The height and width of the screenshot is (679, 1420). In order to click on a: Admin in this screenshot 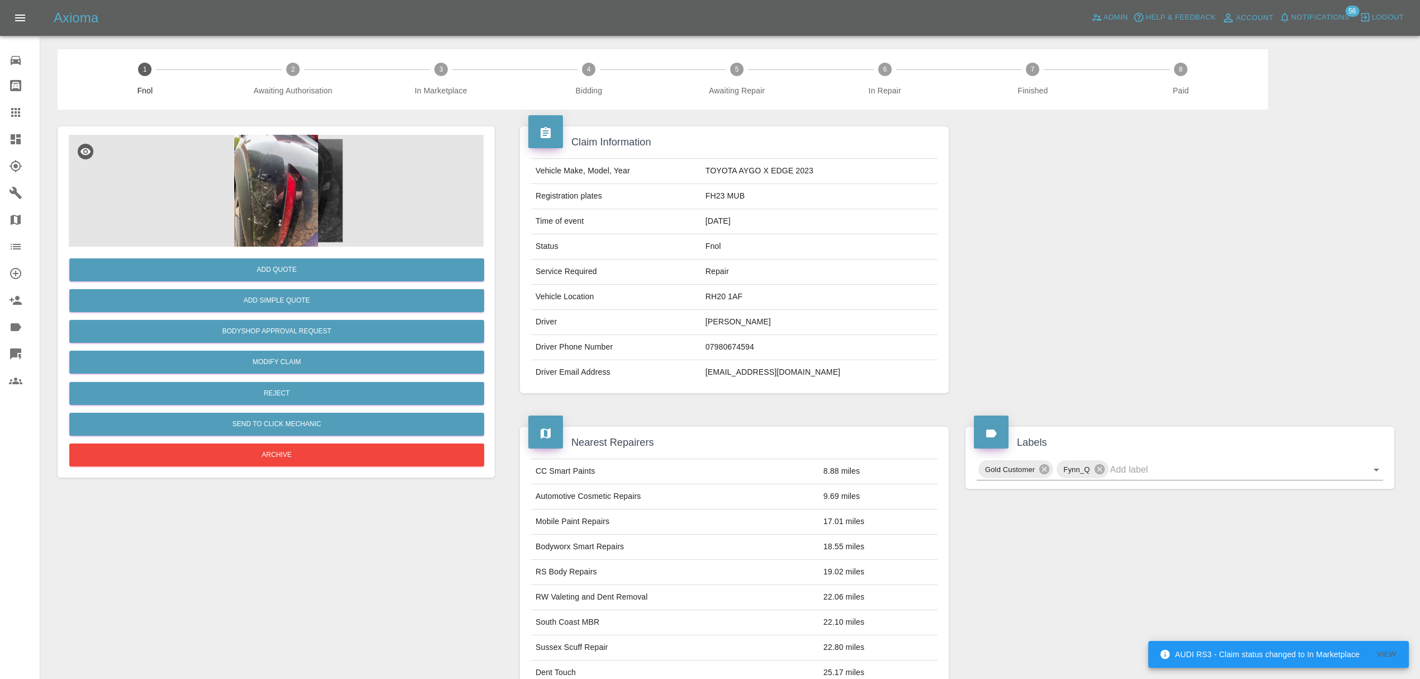, I will do `click(1110, 17)`.